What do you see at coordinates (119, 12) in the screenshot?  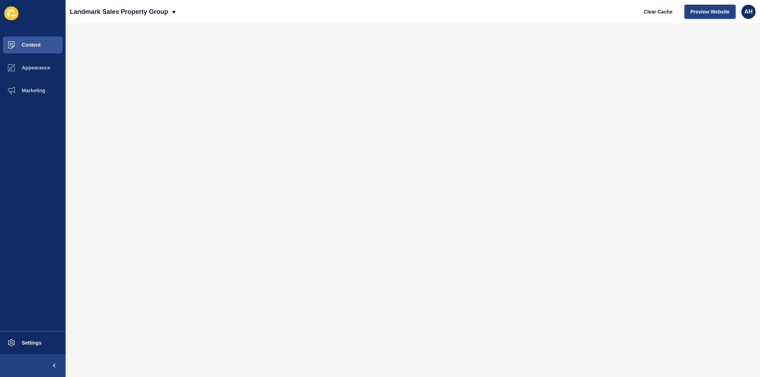 I see `p: Landmark Sales Property Group` at bounding box center [119, 12].